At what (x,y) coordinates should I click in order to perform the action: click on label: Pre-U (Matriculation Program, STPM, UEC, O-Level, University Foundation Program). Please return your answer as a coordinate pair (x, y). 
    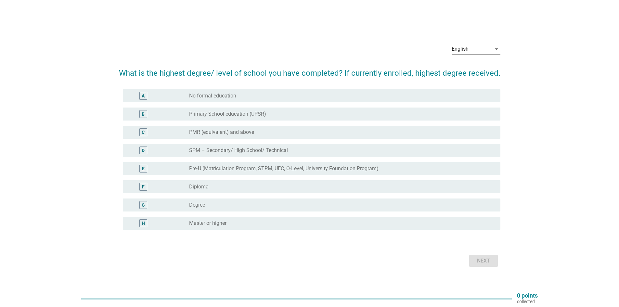
    Looking at the image, I should click on (283, 169).